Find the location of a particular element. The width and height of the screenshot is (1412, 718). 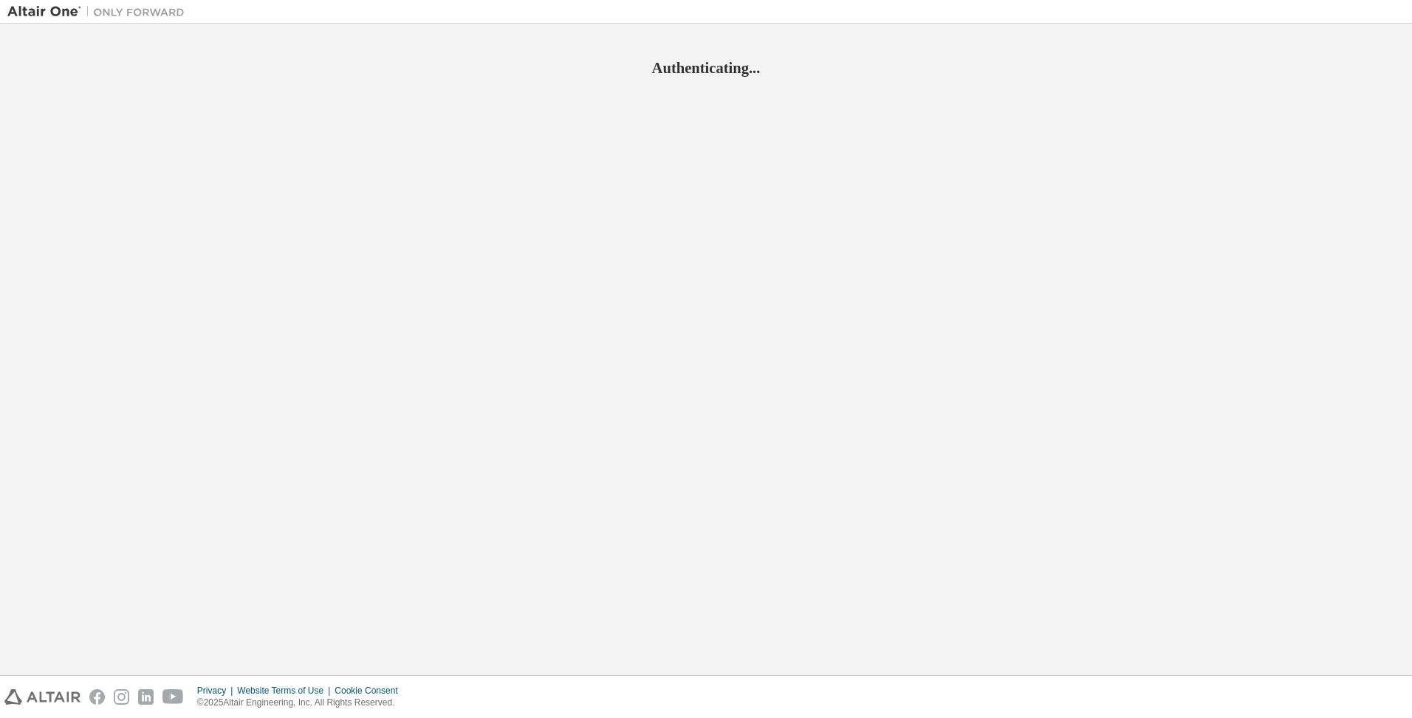

img: altair_logo.svg is located at coordinates (42, 696).